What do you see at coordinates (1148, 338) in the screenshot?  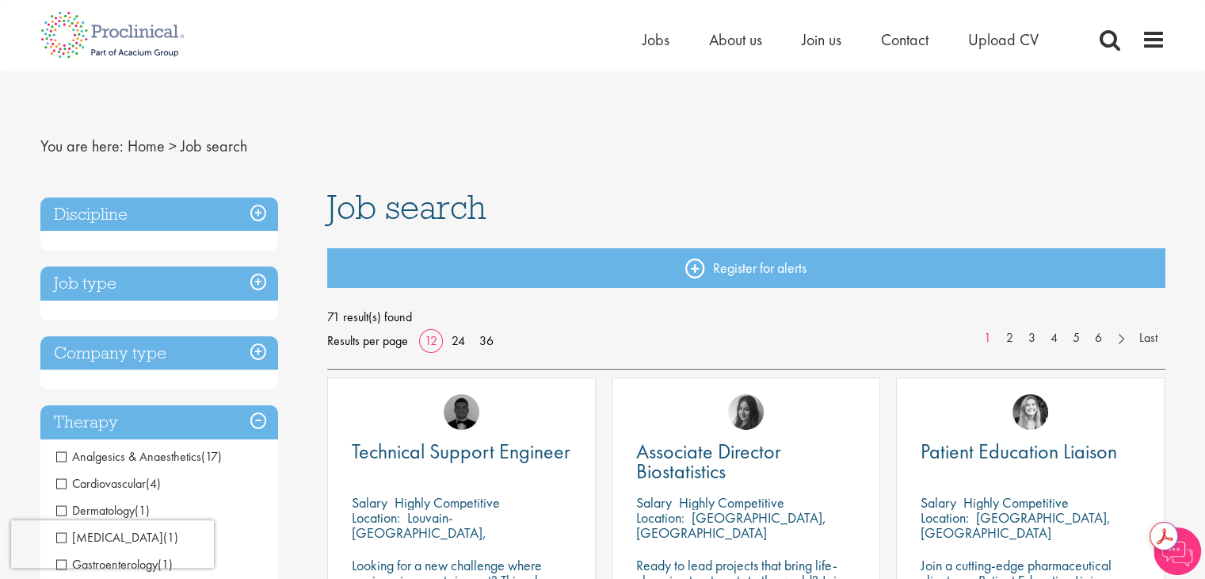 I see `a: Last` at bounding box center [1148, 338].